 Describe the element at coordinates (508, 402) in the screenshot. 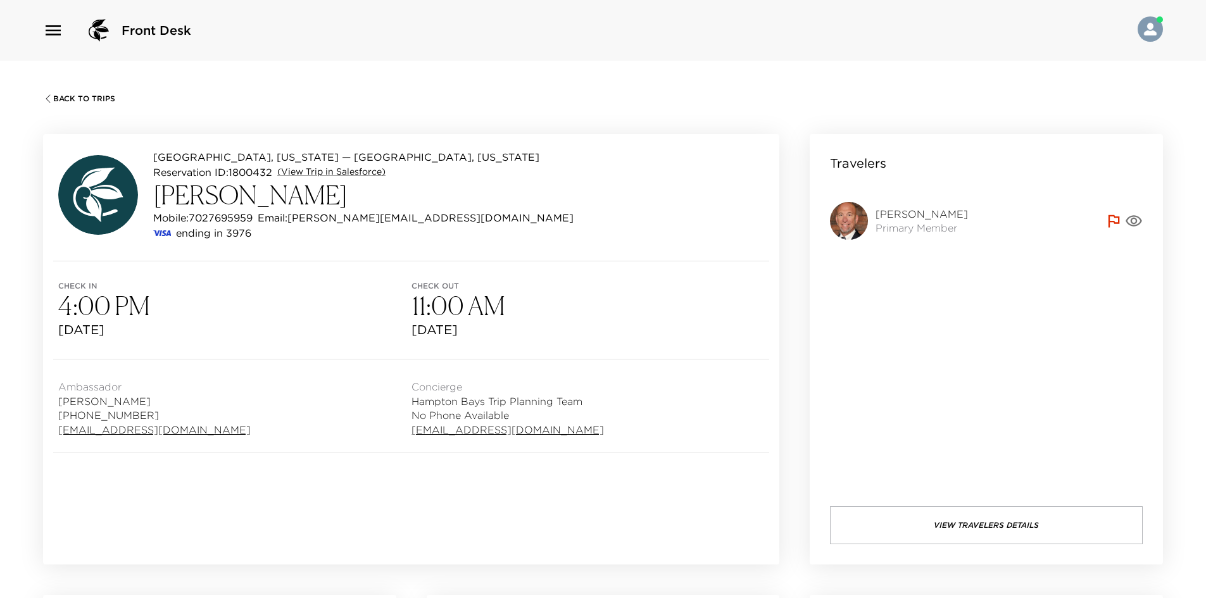

I see `span: Hampton Bays Trip Planning Team` at that location.